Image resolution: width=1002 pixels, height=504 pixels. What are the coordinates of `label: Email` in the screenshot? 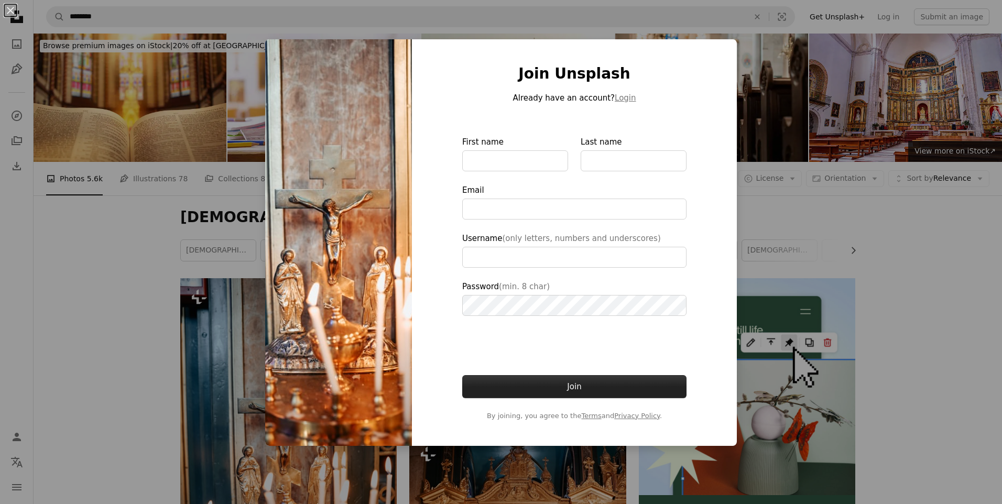 It's located at (574, 202).